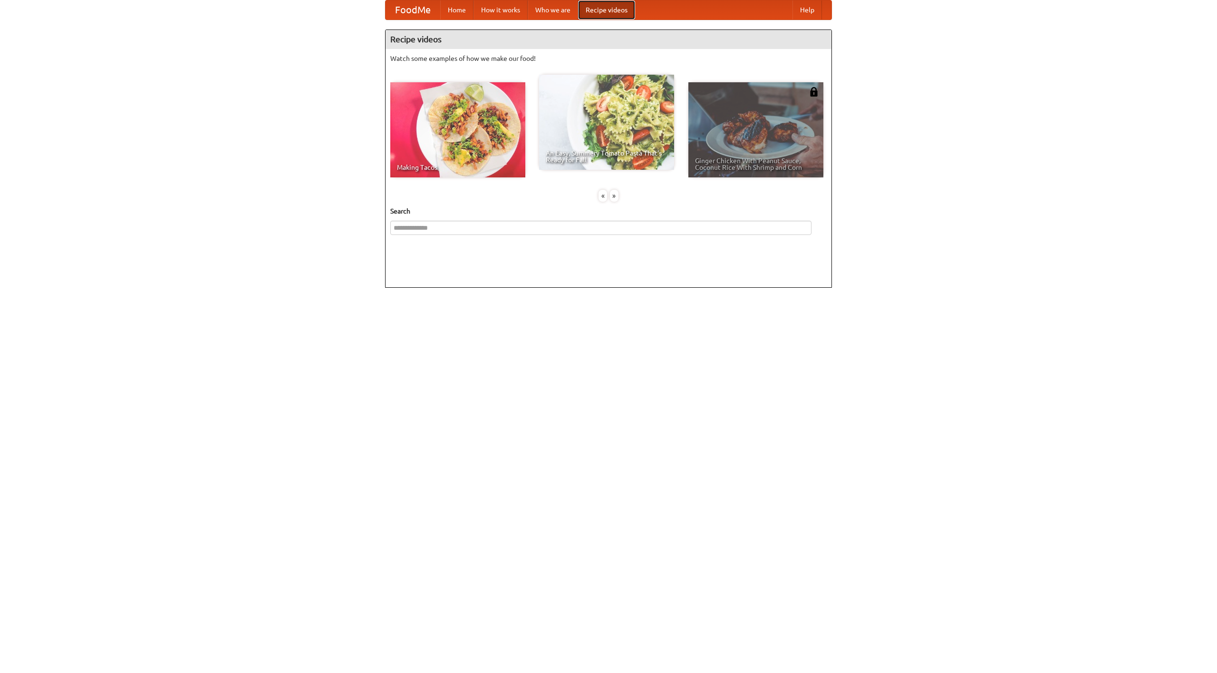 The height and width of the screenshot is (673, 1217). What do you see at coordinates (609, 58) in the screenshot?
I see `p: Watch some examples of how we make our food!` at bounding box center [609, 58].